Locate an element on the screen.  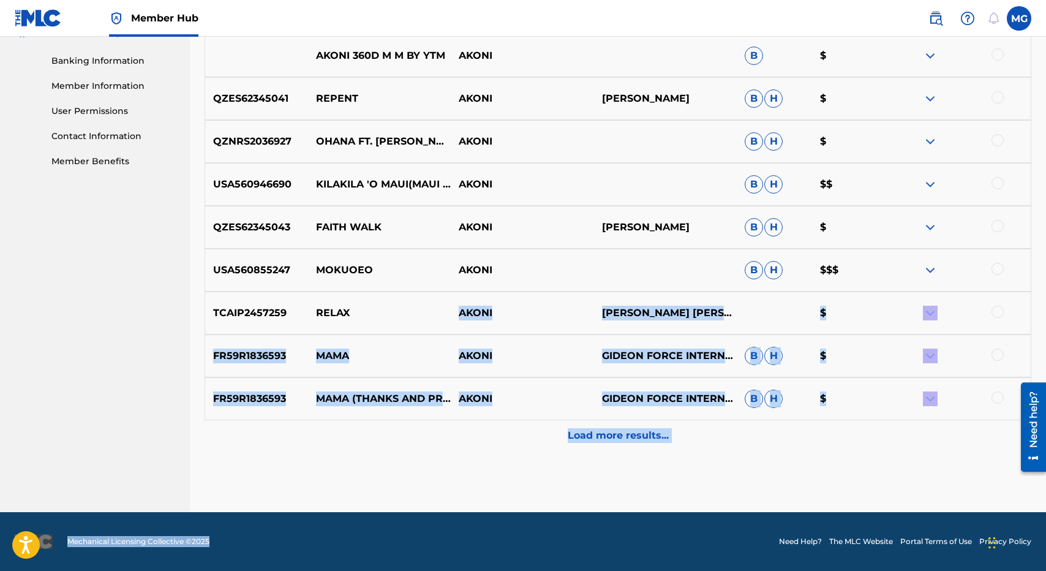
p: RELAX is located at coordinates (378, 313).